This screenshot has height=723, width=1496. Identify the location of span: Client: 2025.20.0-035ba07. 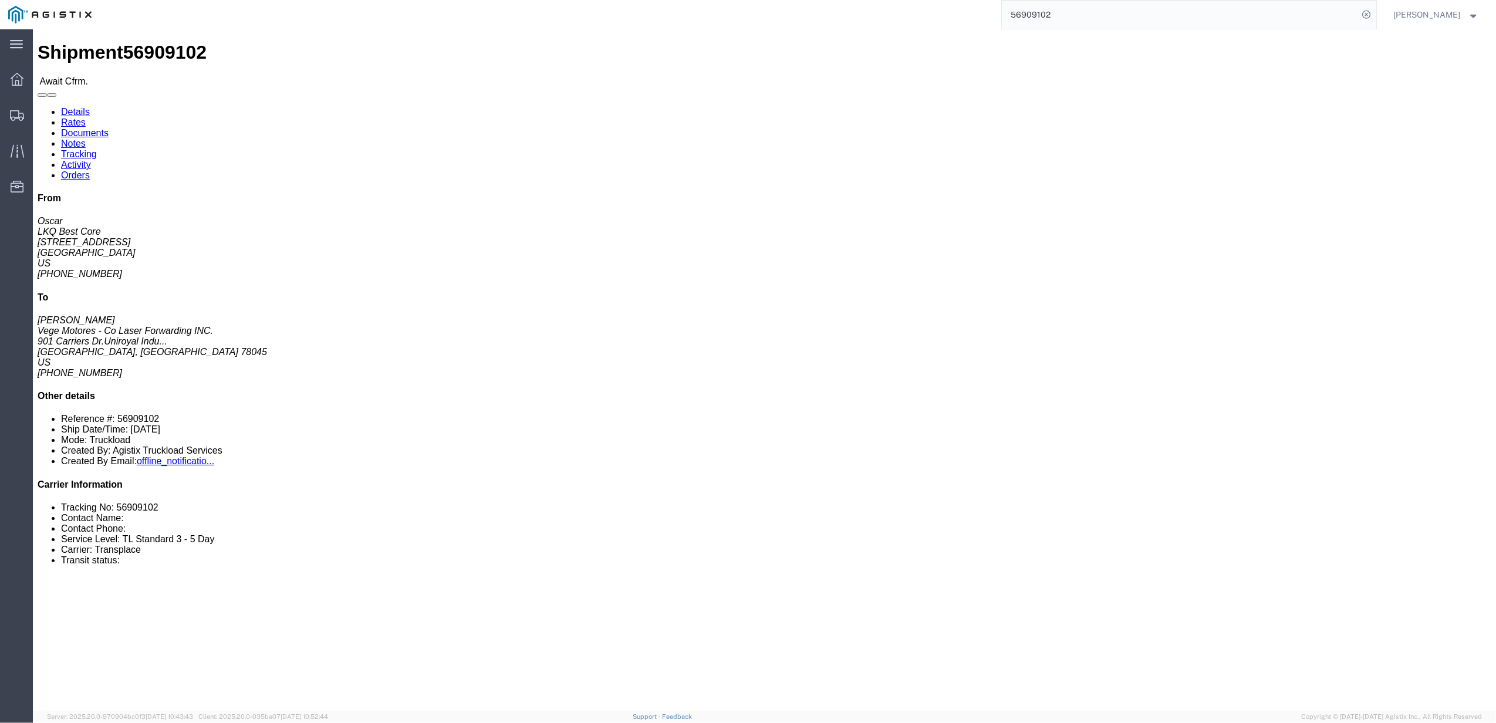
(263, 717).